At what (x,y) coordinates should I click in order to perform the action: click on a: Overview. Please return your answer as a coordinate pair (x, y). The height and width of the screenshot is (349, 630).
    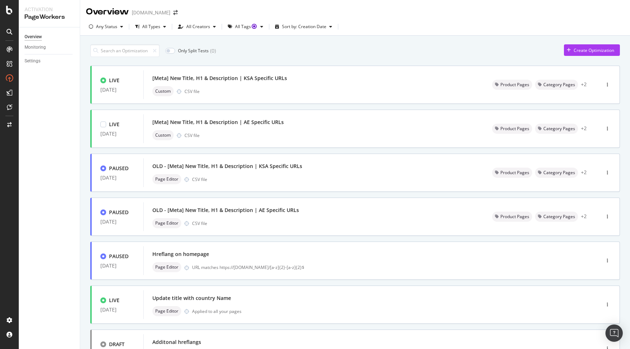
    Looking at the image, I should click on (49, 37).